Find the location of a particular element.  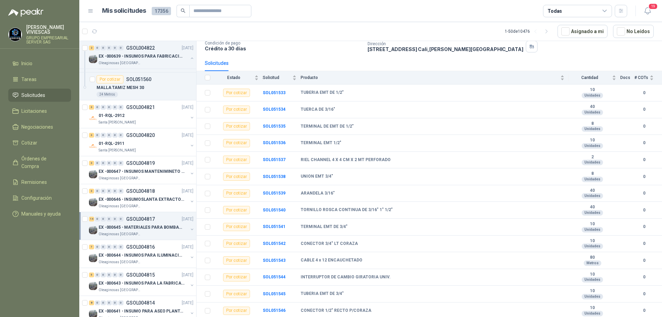

button: No Leídos is located at coordinates (633, 31).